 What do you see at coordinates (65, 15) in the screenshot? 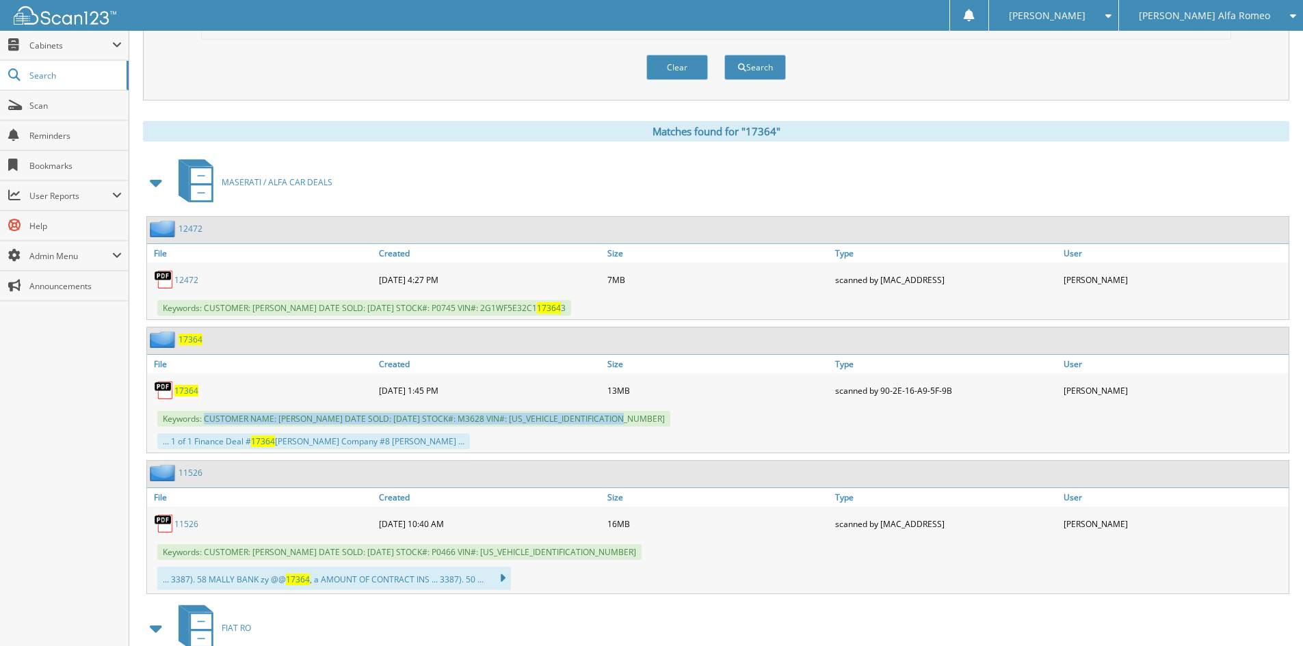
I see `img: scan123-logo-white.svg` at bounding box center [65, 15].